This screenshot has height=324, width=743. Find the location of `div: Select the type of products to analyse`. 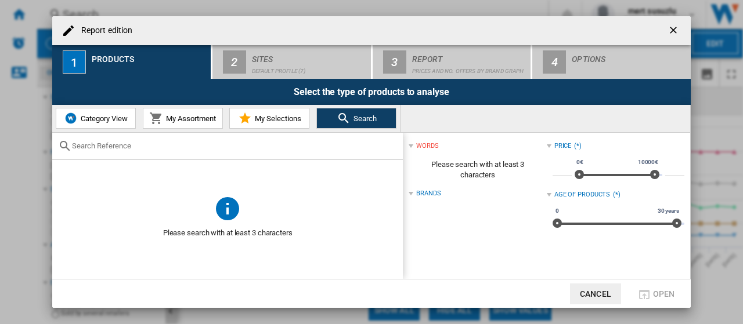

div: Select the type of products to analyse is located at coordinates (371, 92).